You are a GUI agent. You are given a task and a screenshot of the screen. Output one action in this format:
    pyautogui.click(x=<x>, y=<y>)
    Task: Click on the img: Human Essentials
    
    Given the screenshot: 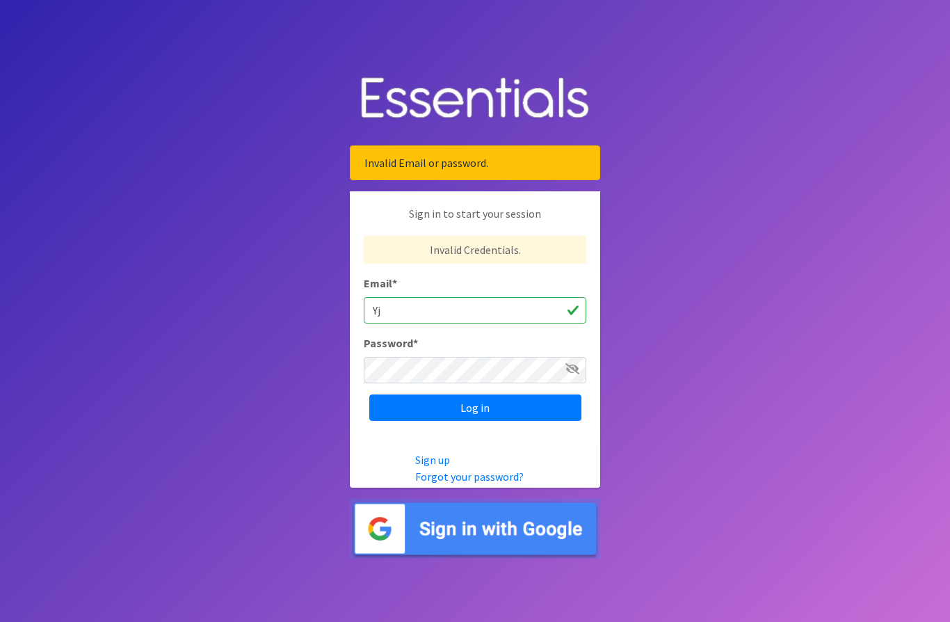 What is the action you would take?
    pyautogui.click(x=475, y=99)
    